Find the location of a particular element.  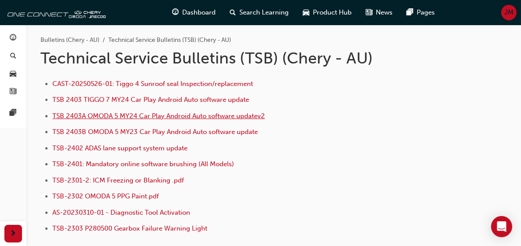

a: guage-iconDashboard is located at coordinates (194, 12).